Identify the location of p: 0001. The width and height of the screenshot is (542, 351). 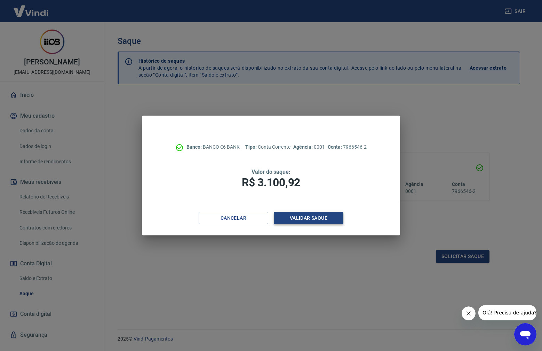
(309, 147).